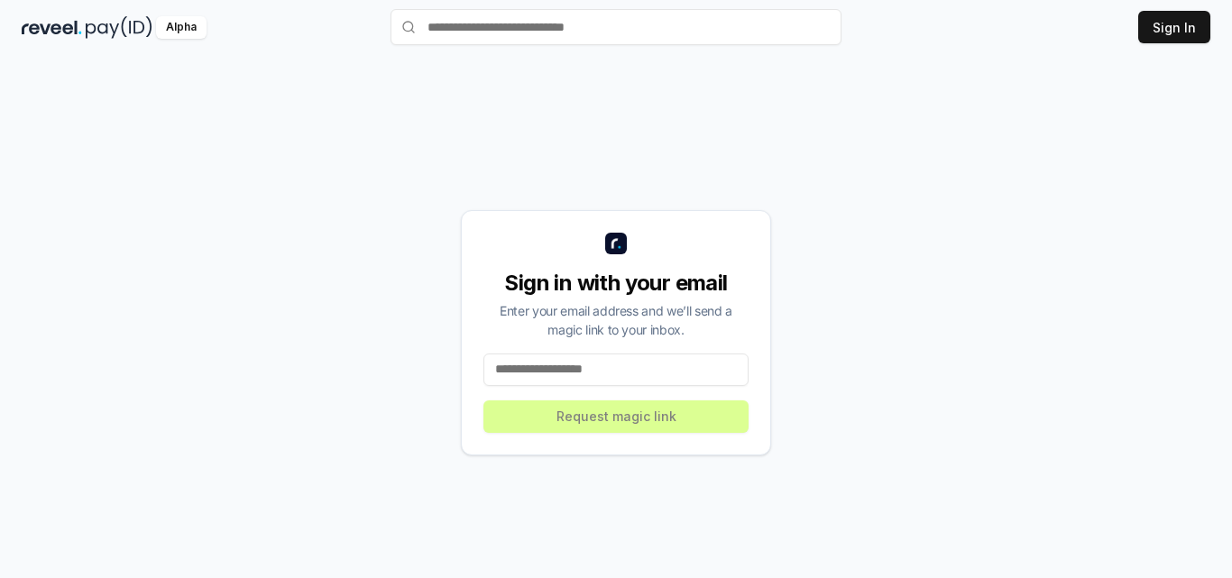 The height and width of the screenshot is (578, 1232). What do you see at coordinates (181, 27) in the screenshot?
I see `div: Alpha` at bounding box center [181, 27].